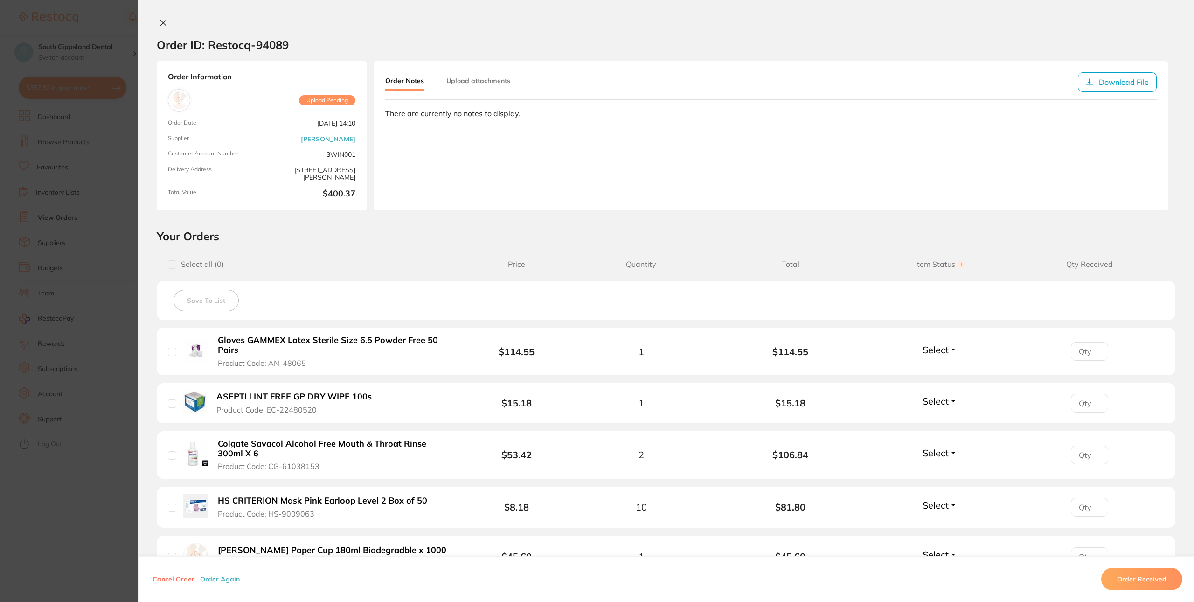 The image size is (1194, 602). What do you see at coordinates (516, 507) in the screenshot?
I see `b: $8.18` at bounding box center [516, 507].